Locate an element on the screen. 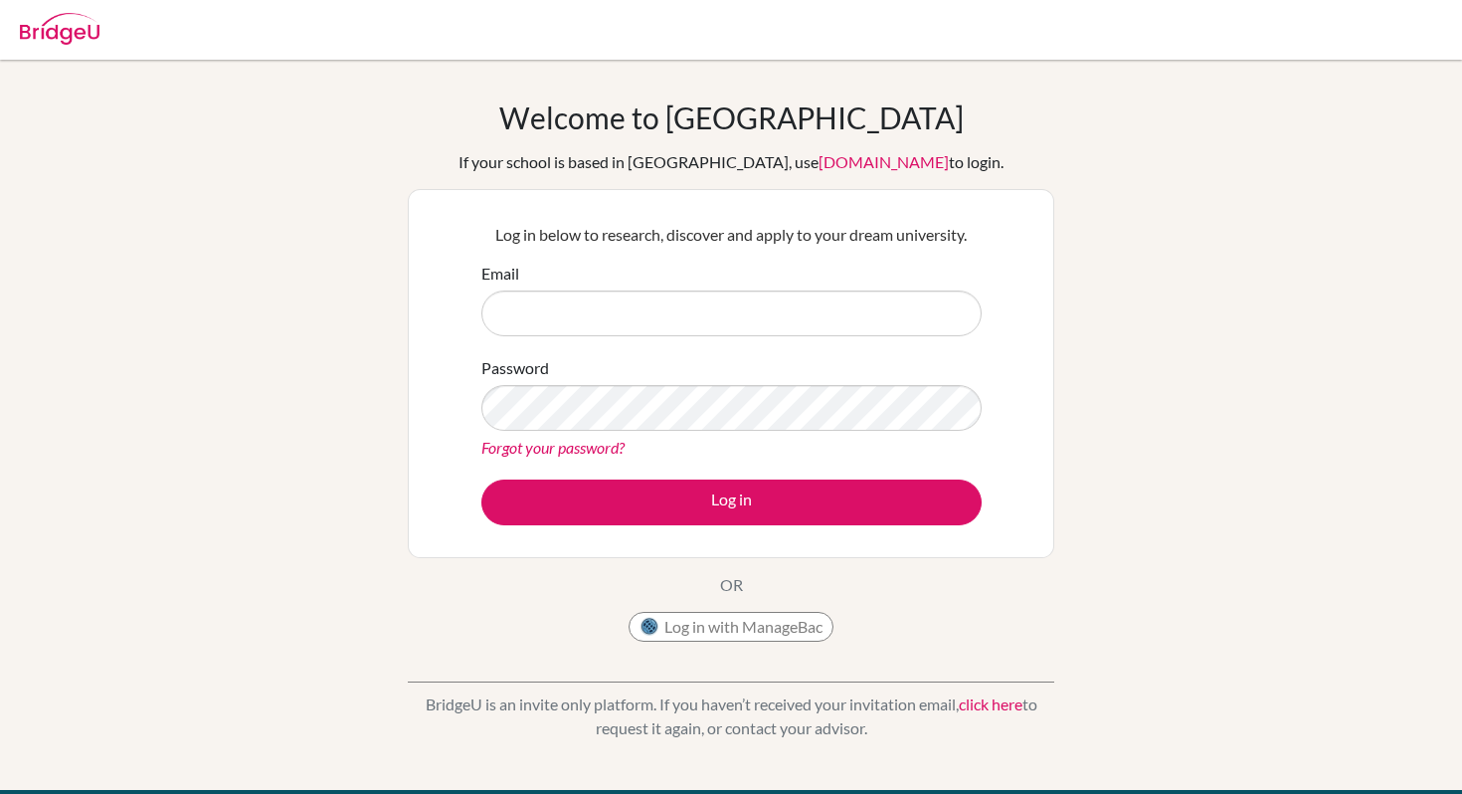 Image resolution: width=1462 pixels, height=794 pixels. a: Forgot your password? is located at coordinates (553, 447).